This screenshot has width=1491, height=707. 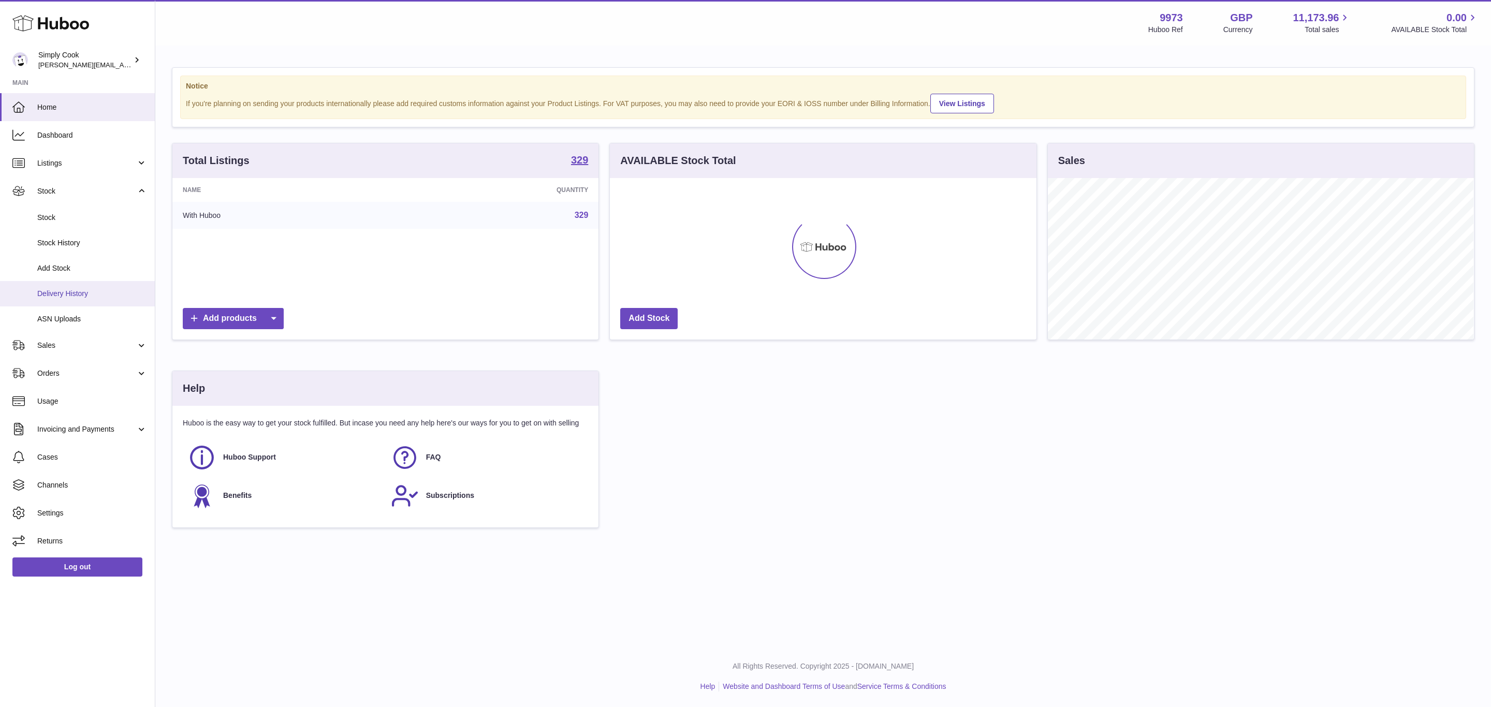 What do you see at coordinates (1171, 18) in the screenshot?
I see `strong: 9973` at bounding box center [1171, 18].